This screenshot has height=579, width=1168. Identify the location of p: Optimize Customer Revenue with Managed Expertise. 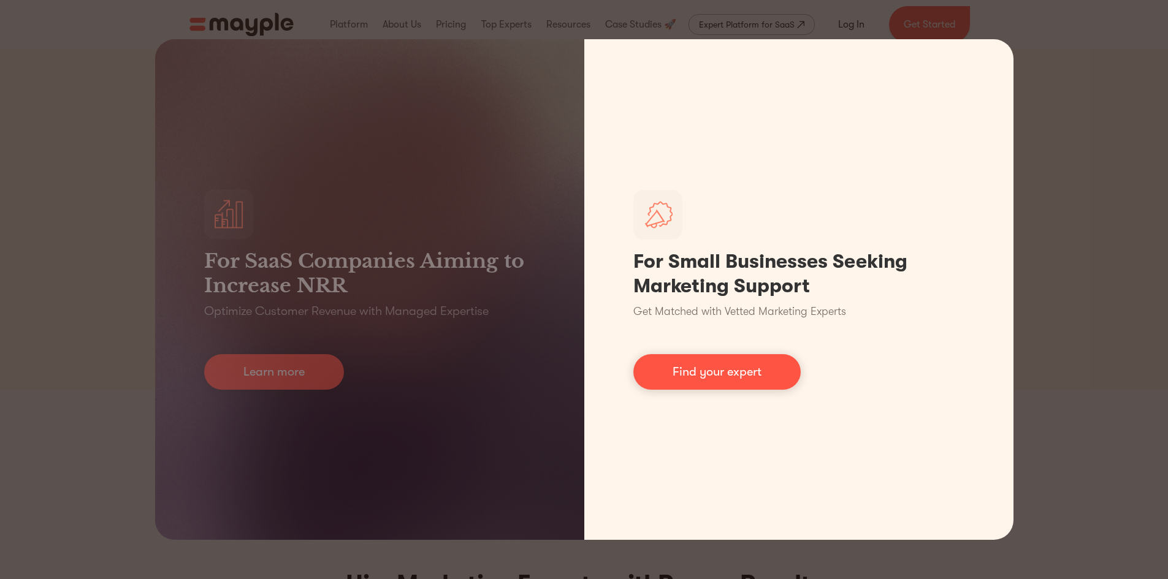
(346, 311).